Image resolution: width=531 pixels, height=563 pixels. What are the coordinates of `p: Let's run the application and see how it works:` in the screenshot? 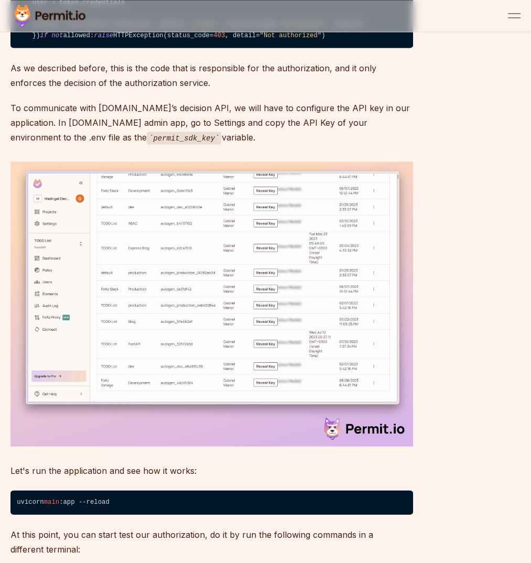 It's located at (212, 470).